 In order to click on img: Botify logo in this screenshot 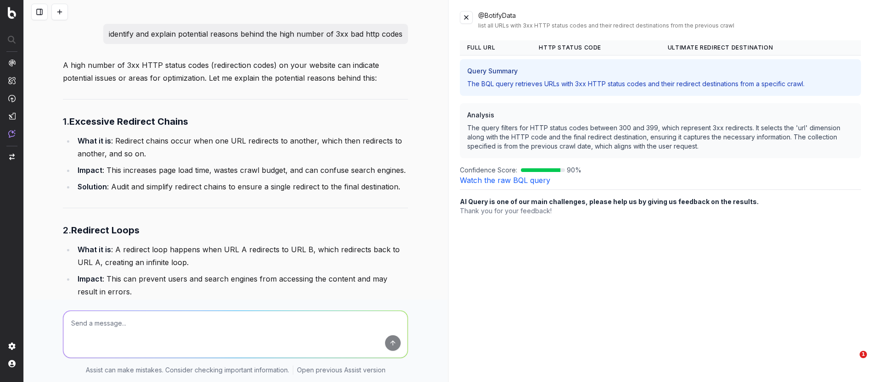, I will do `click(12, 13)`.